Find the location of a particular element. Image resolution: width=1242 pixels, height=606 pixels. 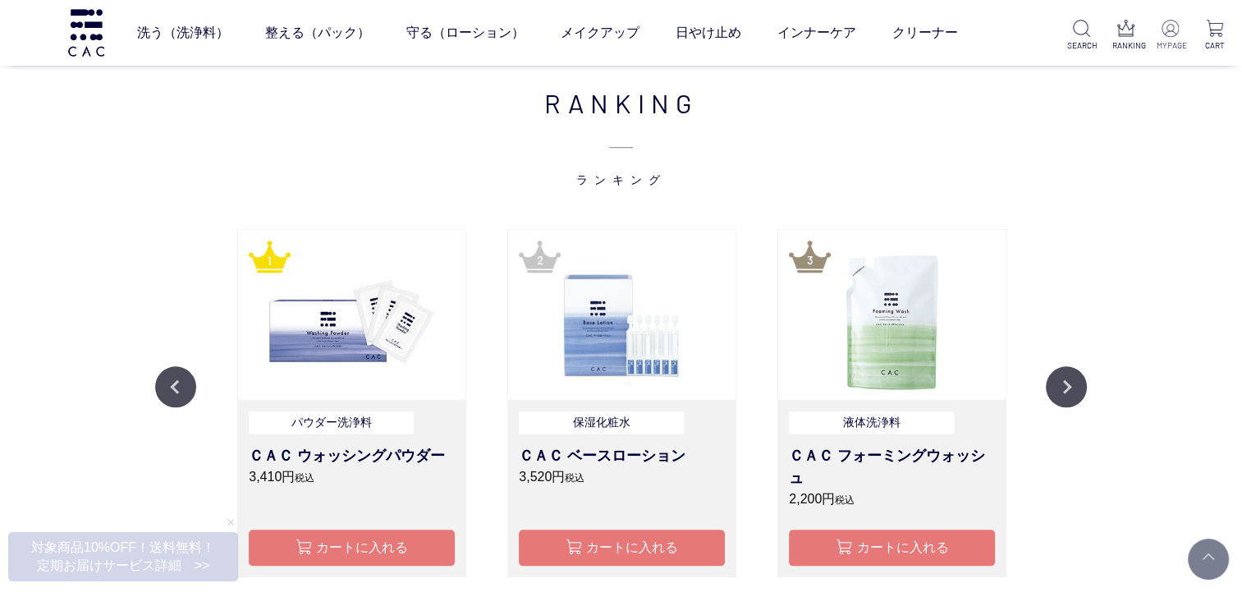

h3: ＣＡＣ ベースローション is located at coordinates (621, 456).